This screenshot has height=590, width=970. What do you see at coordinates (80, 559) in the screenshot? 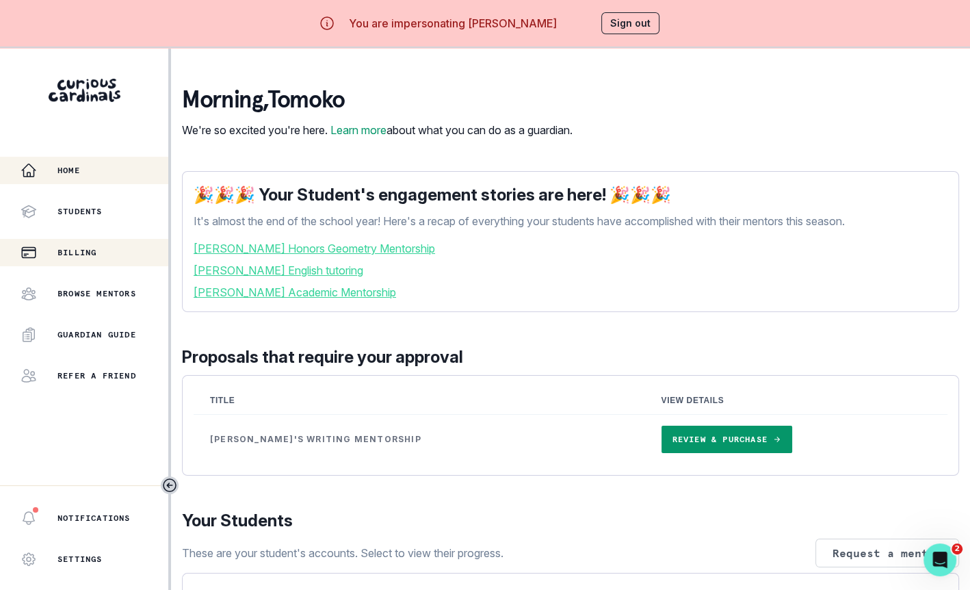
I see `p: Settings` at bounding box center [80, 559].